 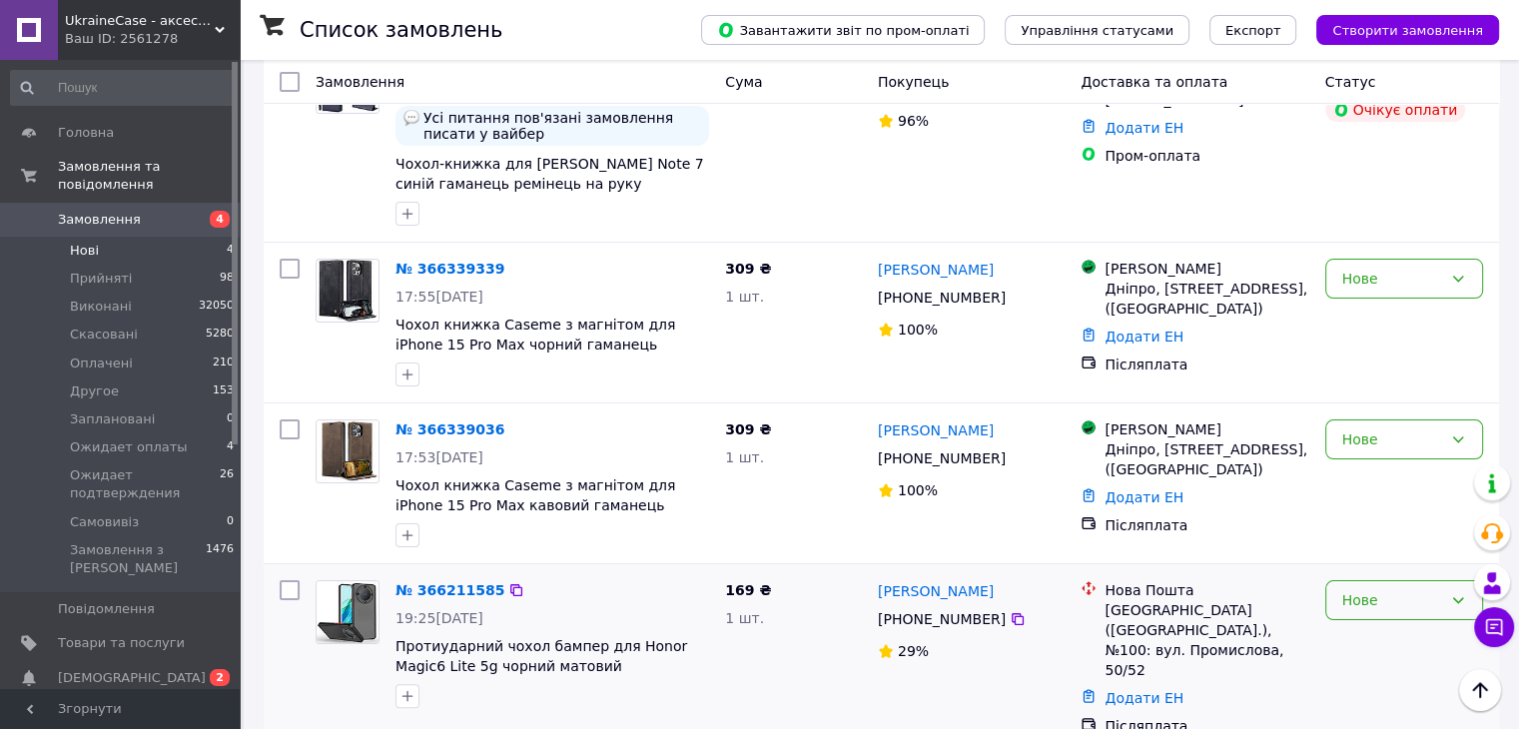 What do you see at coordinates (129, 447) in the screenshot?
I see `span: Ожидает оплаты` at bounding box center [129, 447].